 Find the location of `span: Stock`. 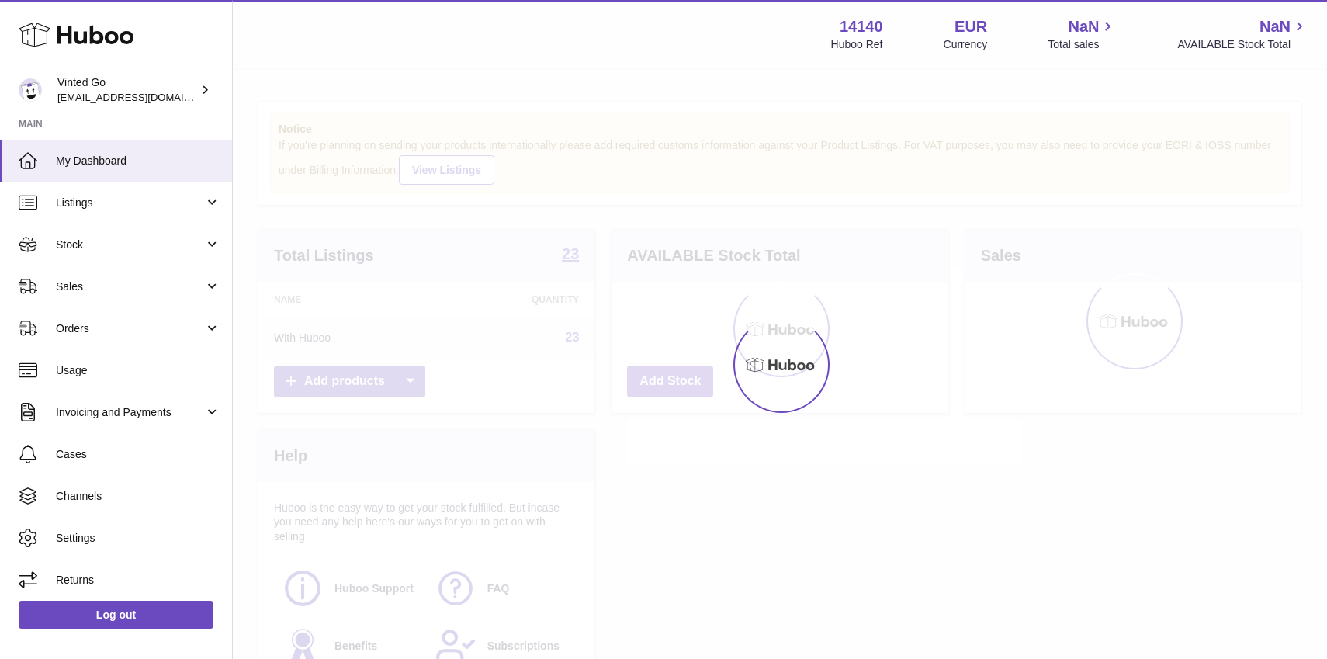

span: Stock is located at coordinates (130, 244).